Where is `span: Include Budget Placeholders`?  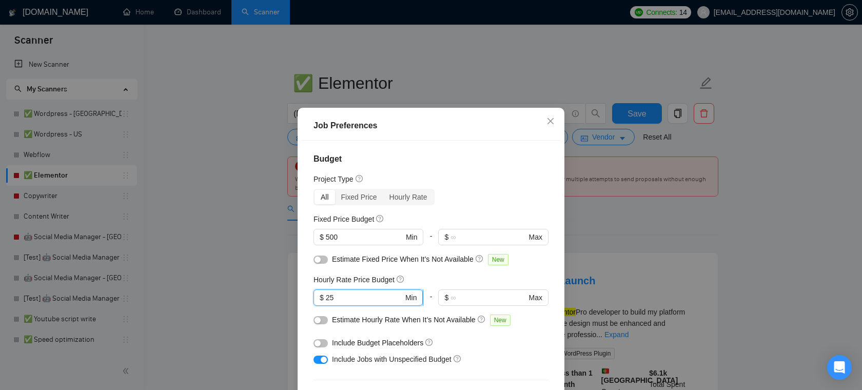
span: Include Budget Placeholders is located at coordinates (378, 343).